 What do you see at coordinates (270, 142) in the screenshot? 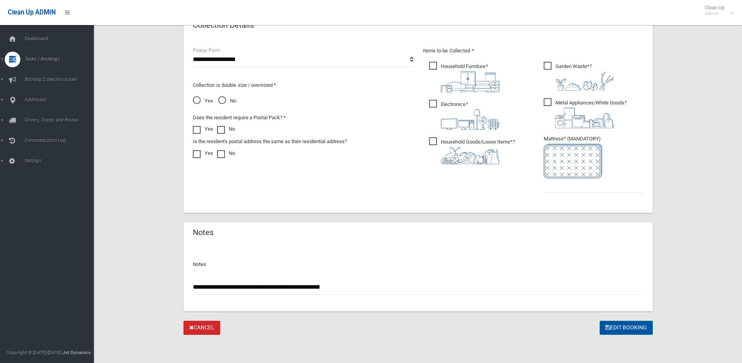
I see `label: Is the resident's postal address the same as their residential address?` at bounding box center [270, 142].